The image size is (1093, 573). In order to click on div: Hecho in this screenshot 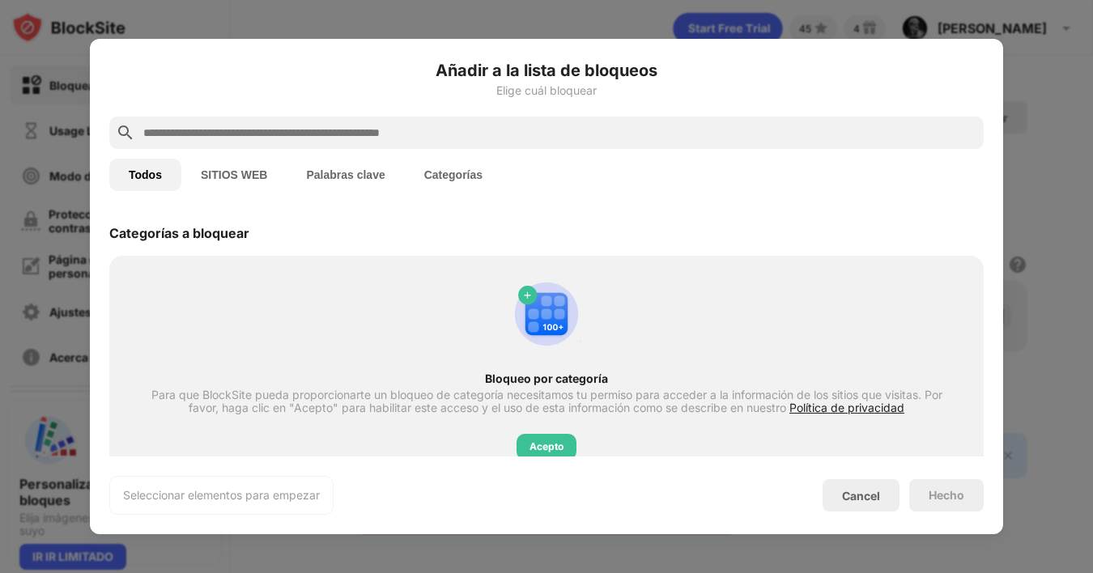, I will do `click(947, 496)`.